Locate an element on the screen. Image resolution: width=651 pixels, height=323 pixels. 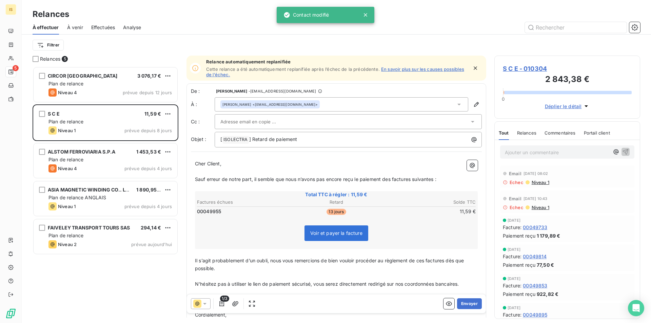
span: 77,50 € is located at coordinates (545, 265).